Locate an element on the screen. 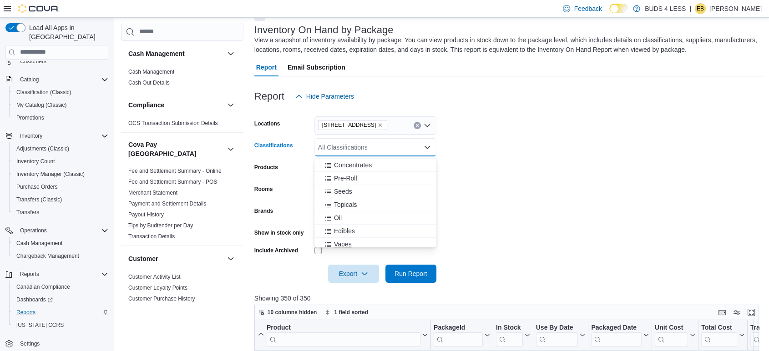 This screenshot has width=769, height=351. h3: Cash Management is located at coordinates (157, 54).